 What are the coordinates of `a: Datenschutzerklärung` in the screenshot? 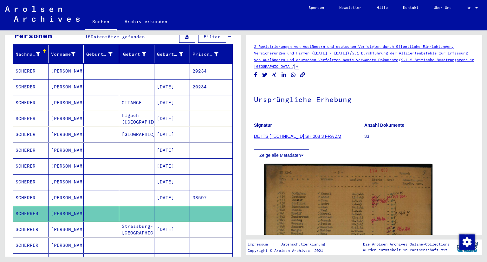 It's located at (304, 244).